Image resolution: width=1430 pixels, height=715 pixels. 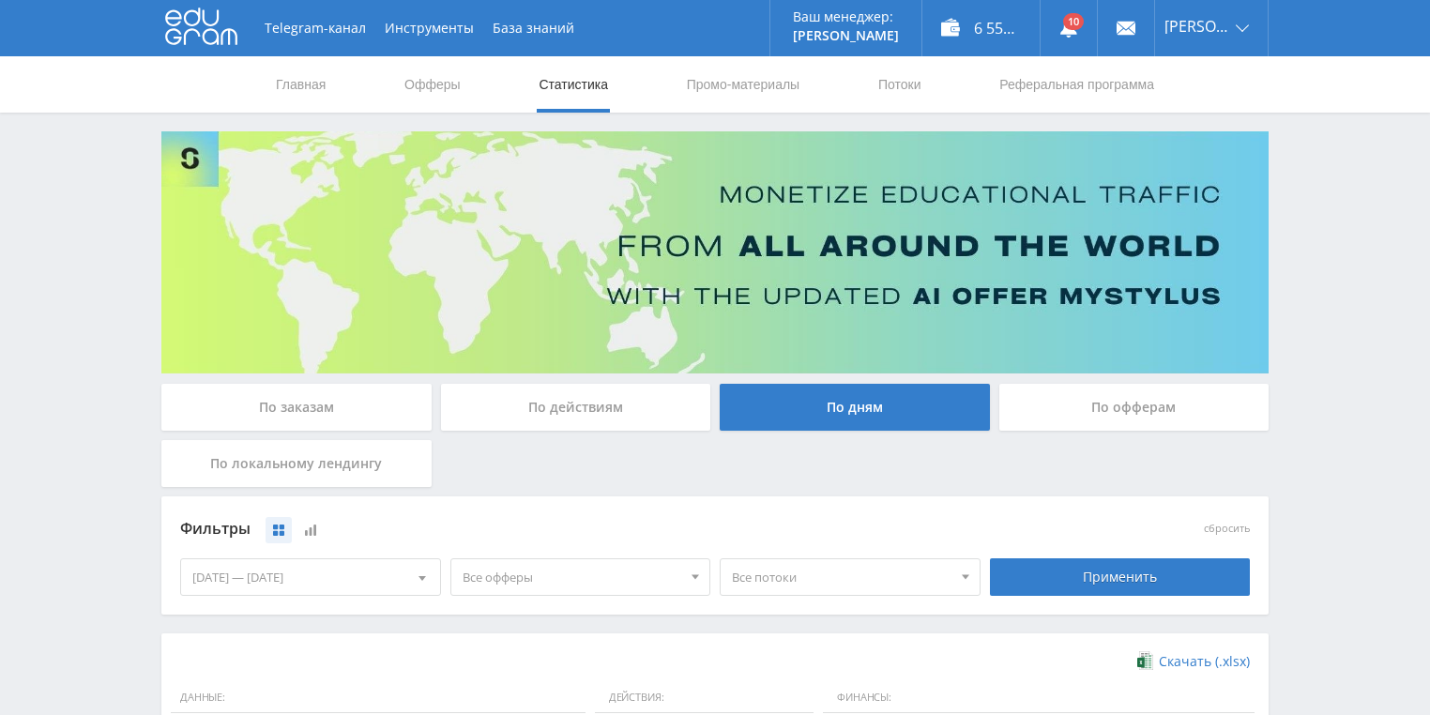 I want to click on a: Статистика, so click(x=573, y=84).